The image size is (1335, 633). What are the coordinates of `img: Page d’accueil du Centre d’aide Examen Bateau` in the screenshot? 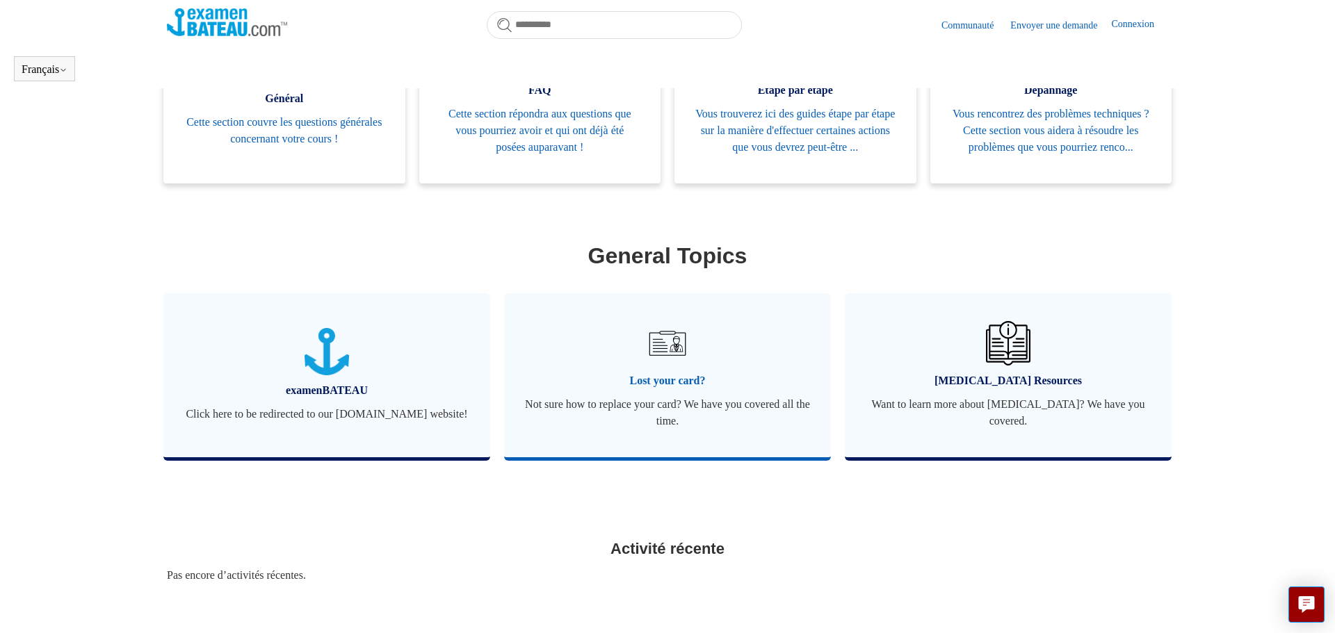 It's located at (227, 22).